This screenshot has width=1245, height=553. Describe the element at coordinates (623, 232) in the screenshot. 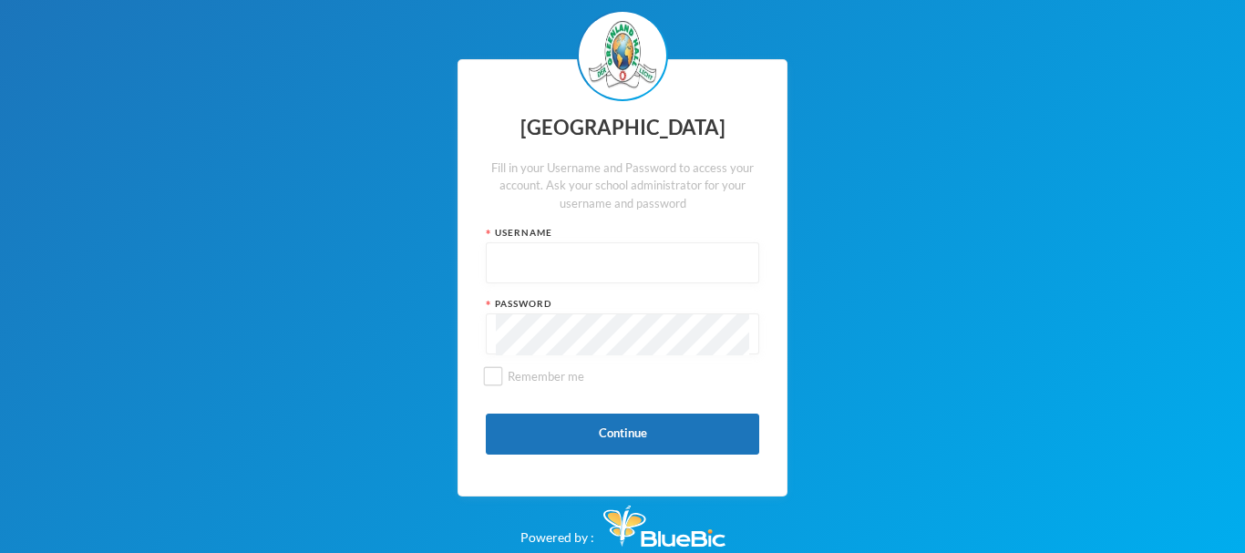

I see `div: Username` at that location.